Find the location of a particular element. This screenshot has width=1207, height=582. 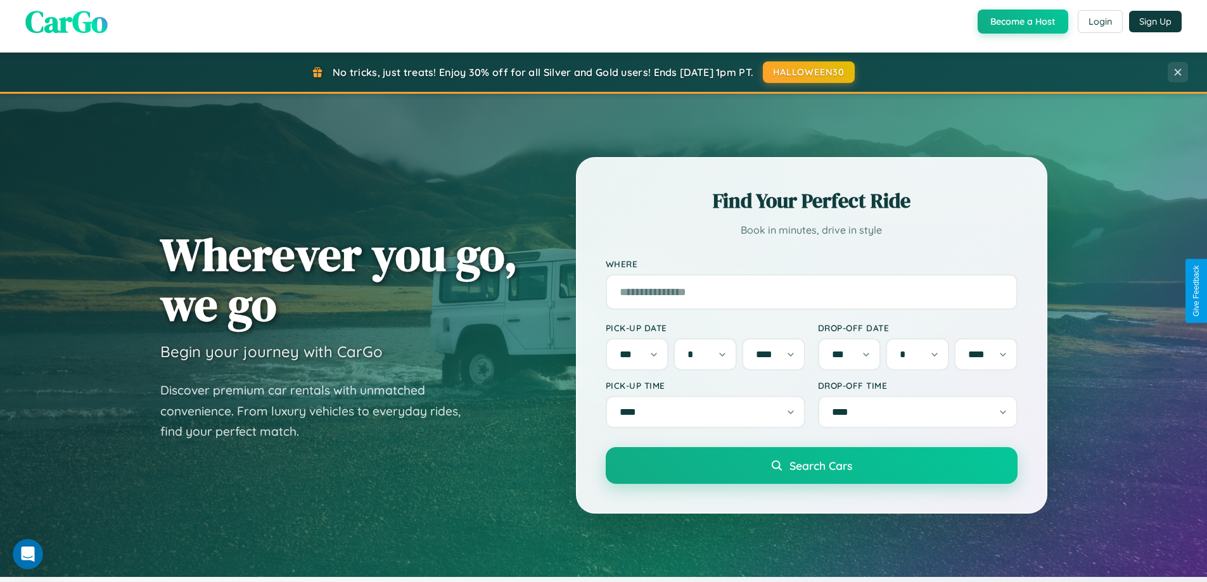

span: CarGo is located at coordinates (67, 22).